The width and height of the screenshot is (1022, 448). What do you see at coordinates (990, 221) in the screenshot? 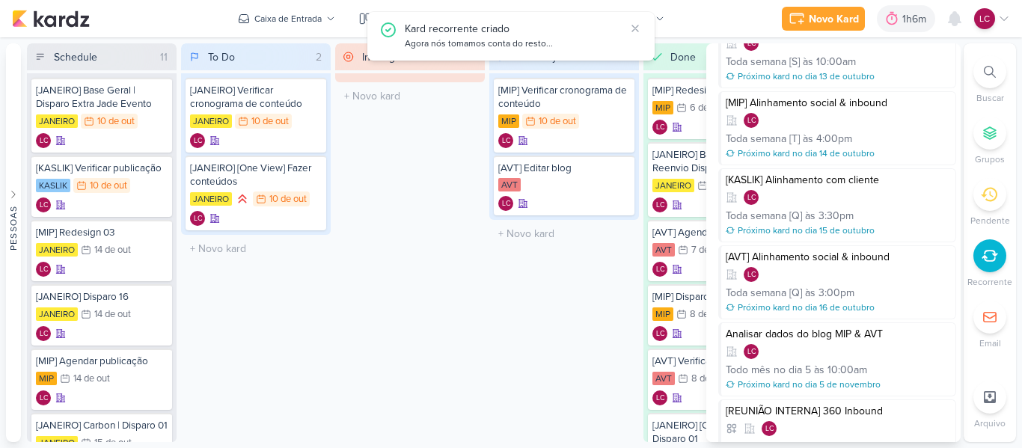
I see `p: Pendente` at bounding box center [990, 221].